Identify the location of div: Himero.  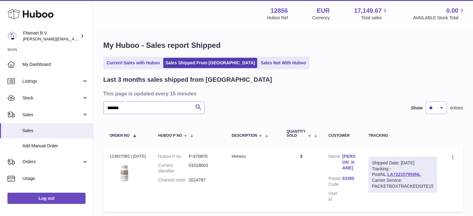
(253, 156).